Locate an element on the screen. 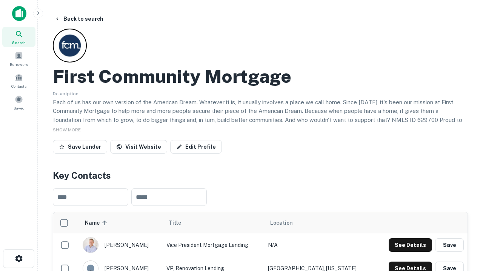  a: Search is located at coordinates (19, 37).